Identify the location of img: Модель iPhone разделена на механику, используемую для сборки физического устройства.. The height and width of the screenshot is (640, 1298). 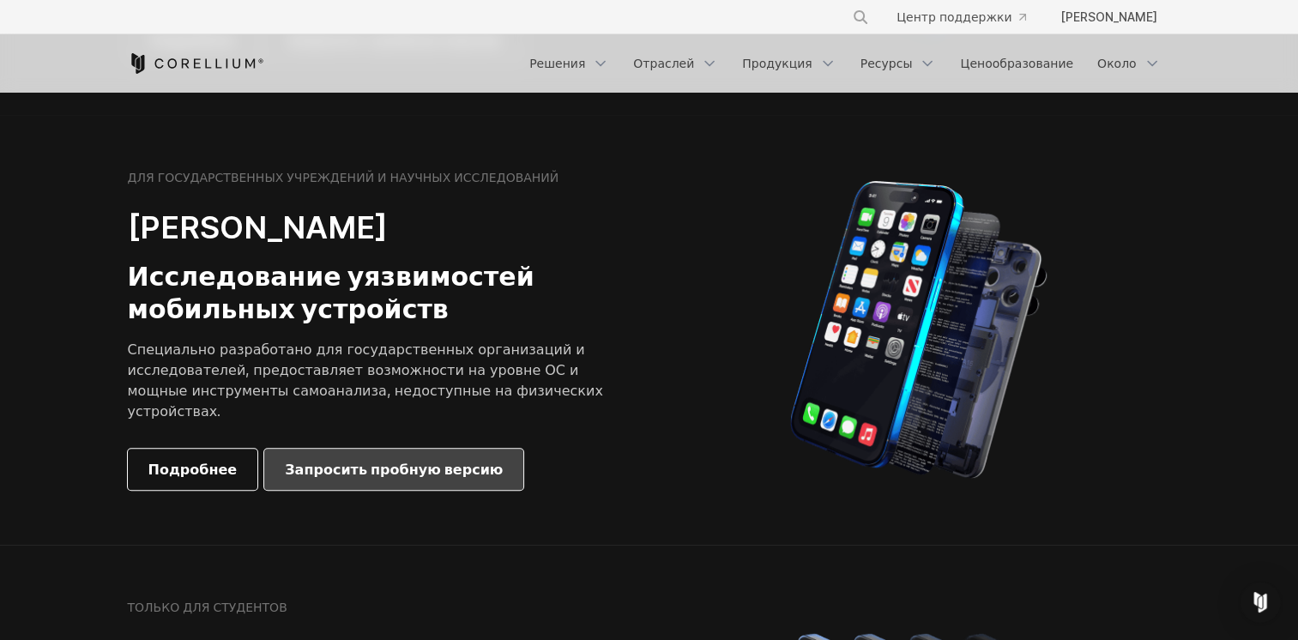
(918, 329).